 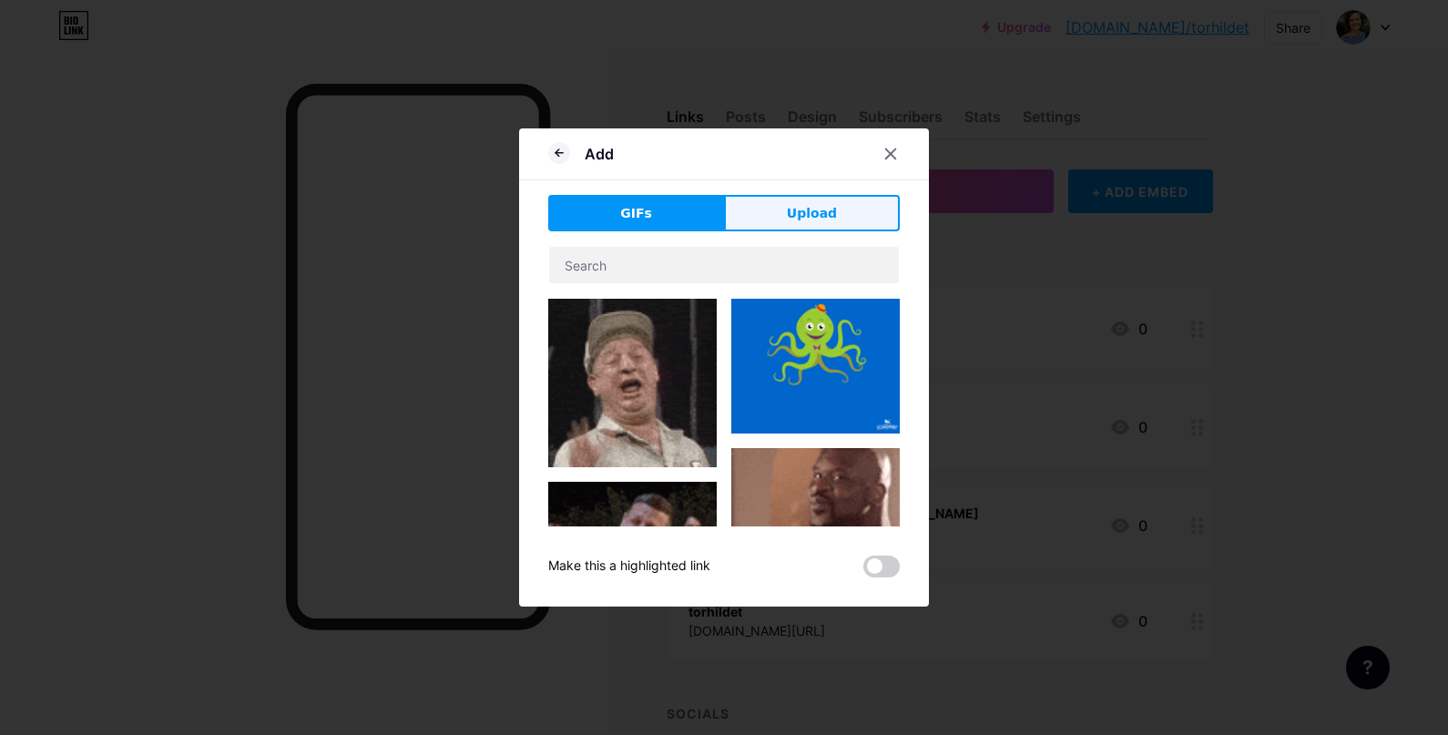 I want to click on input: Search, so click(x=724, y=265).